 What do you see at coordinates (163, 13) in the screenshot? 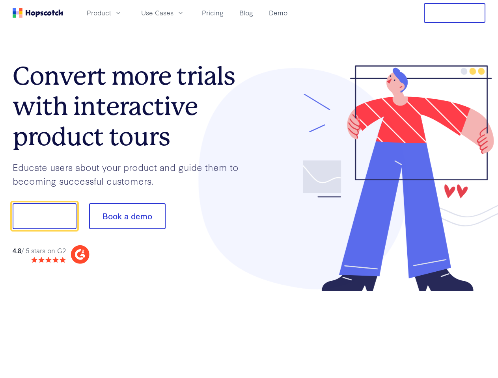
I see `button: Use Cases` at bounding box center [163, 13].